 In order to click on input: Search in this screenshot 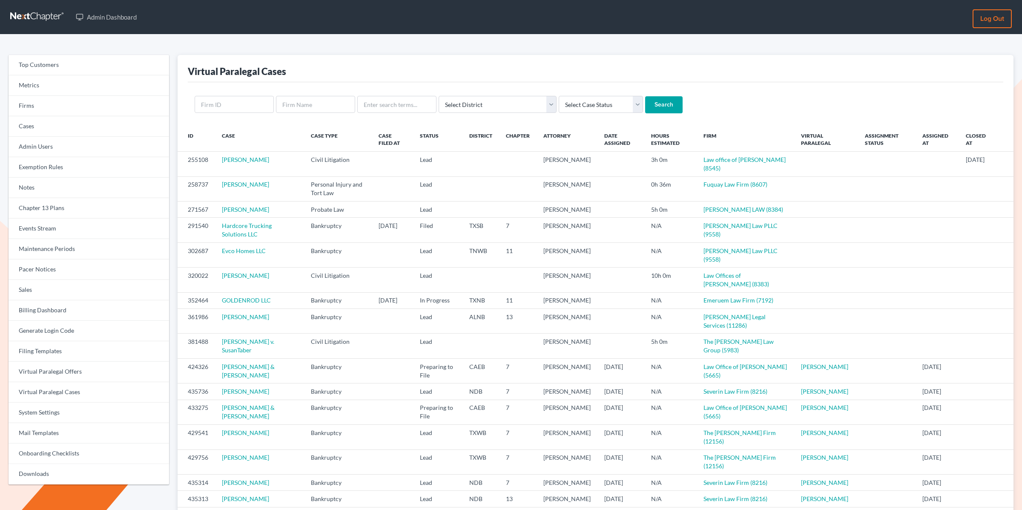, I will do `click(664, 105)`.